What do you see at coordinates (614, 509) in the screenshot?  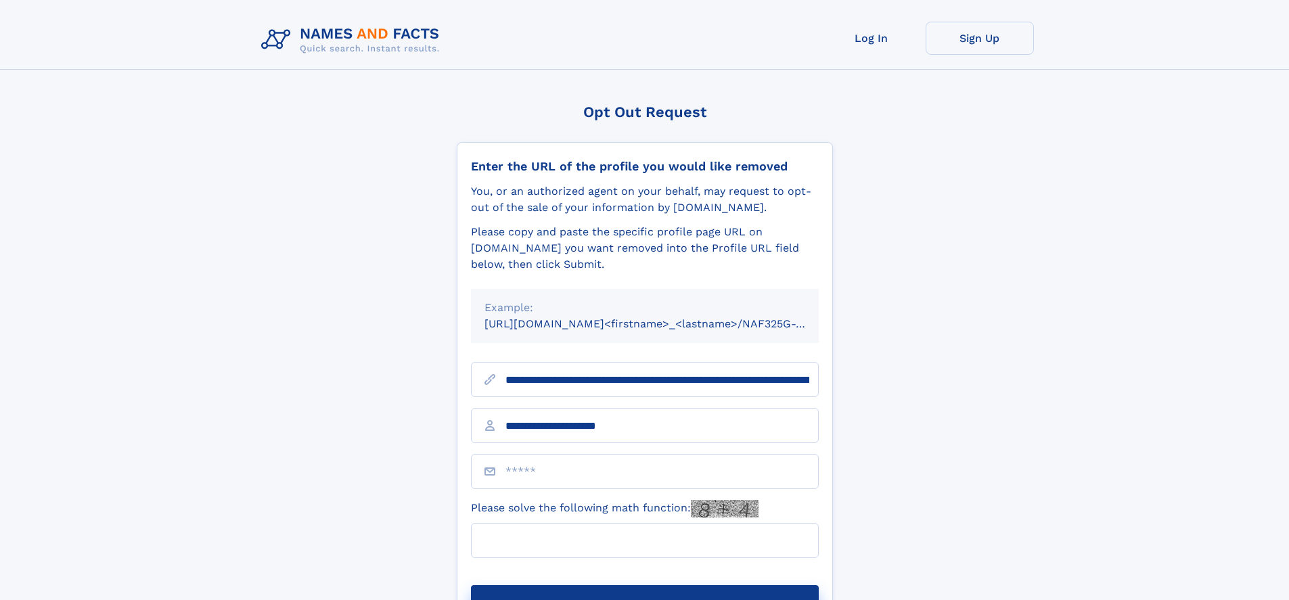 I see `label: Please solve the following math function:` at bounding box center [614, 509].